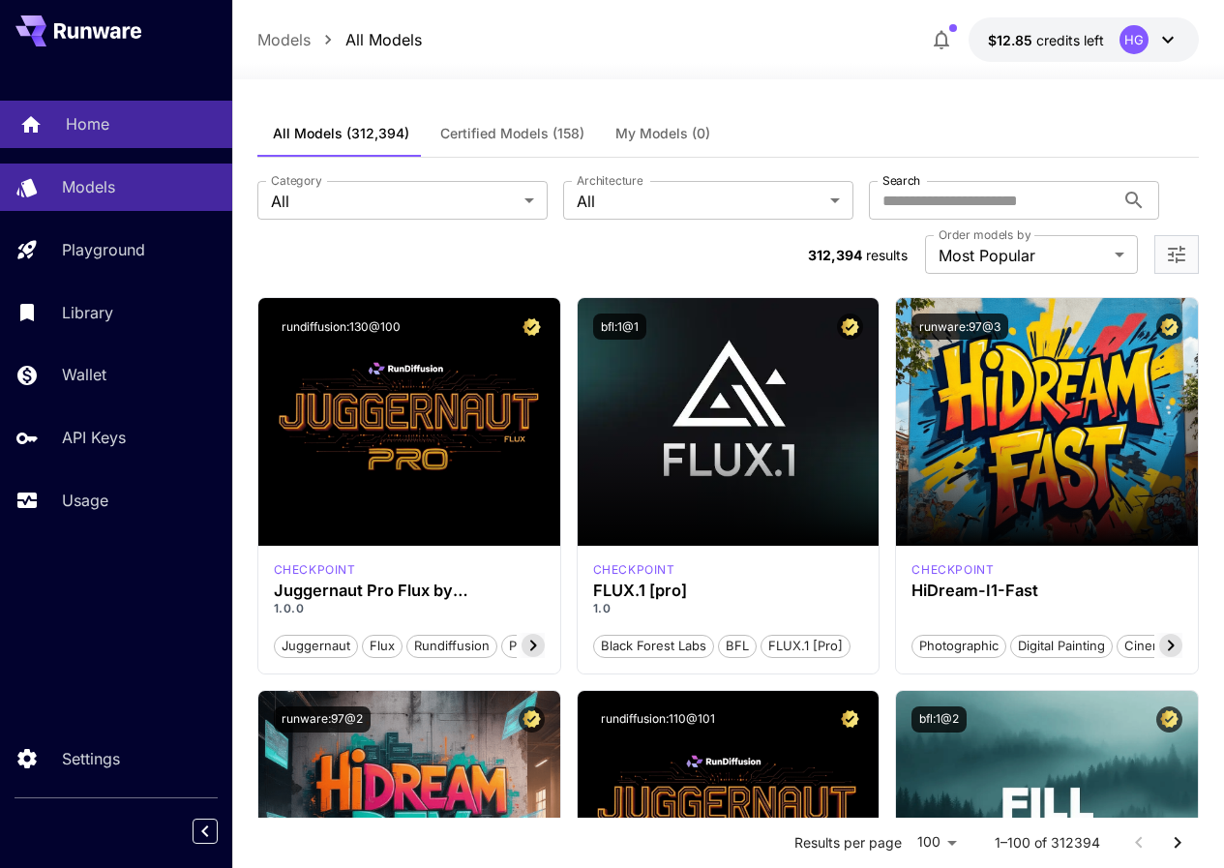 The width and height of the screenshot is (1224, 868). What do you see at coordinates (339, 40) in the screenshot?
I see `nav: breadcrumb` at bounding box center [339, 40].